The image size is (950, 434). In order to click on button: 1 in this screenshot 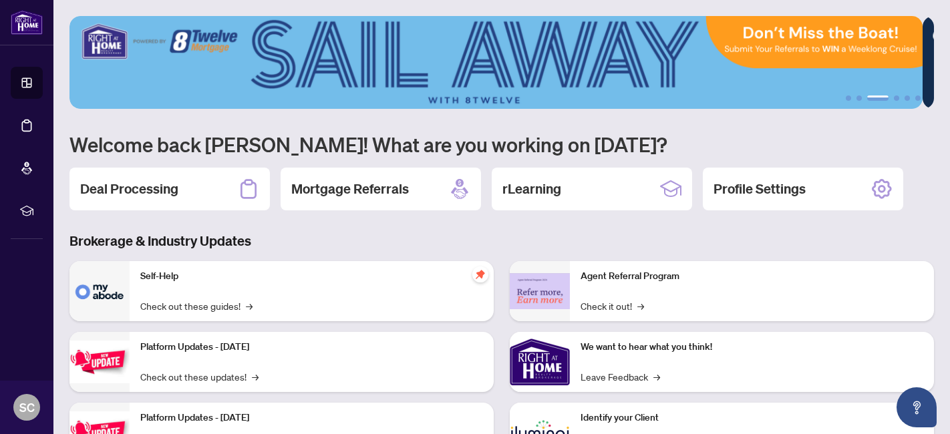, I will do `click(848, 98)`.